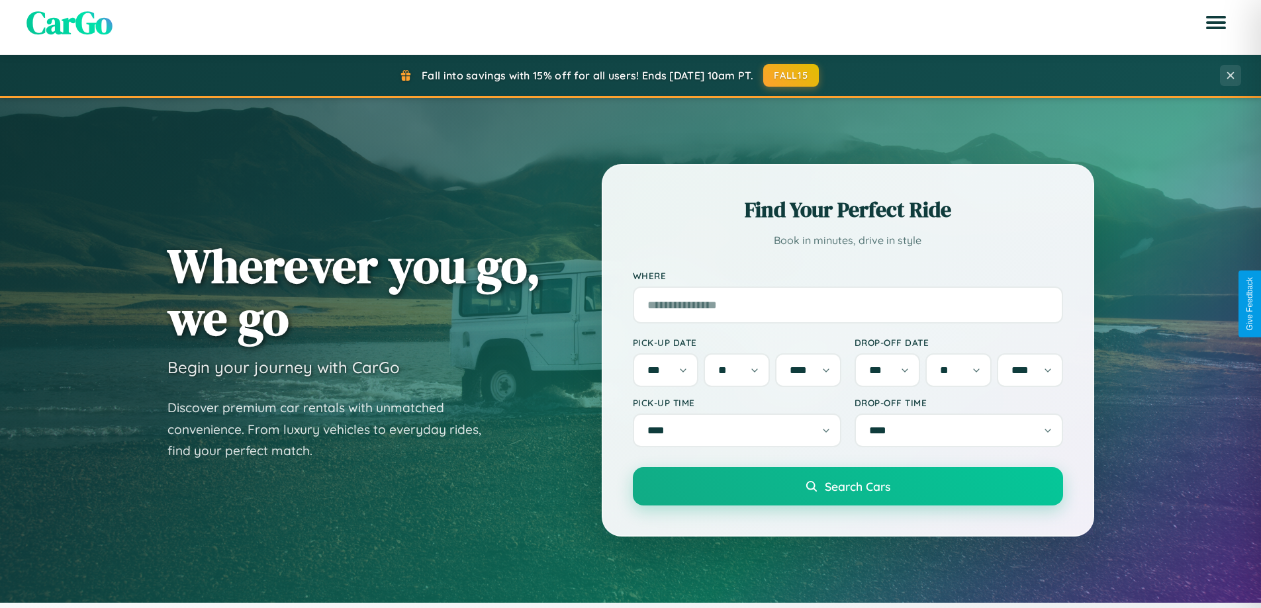 Image resolution: width=1261 pixels, height=608 pixels. Describe the element at coordinates (848, 487) in the screenshot. I see `button: Search Cars` at that location.